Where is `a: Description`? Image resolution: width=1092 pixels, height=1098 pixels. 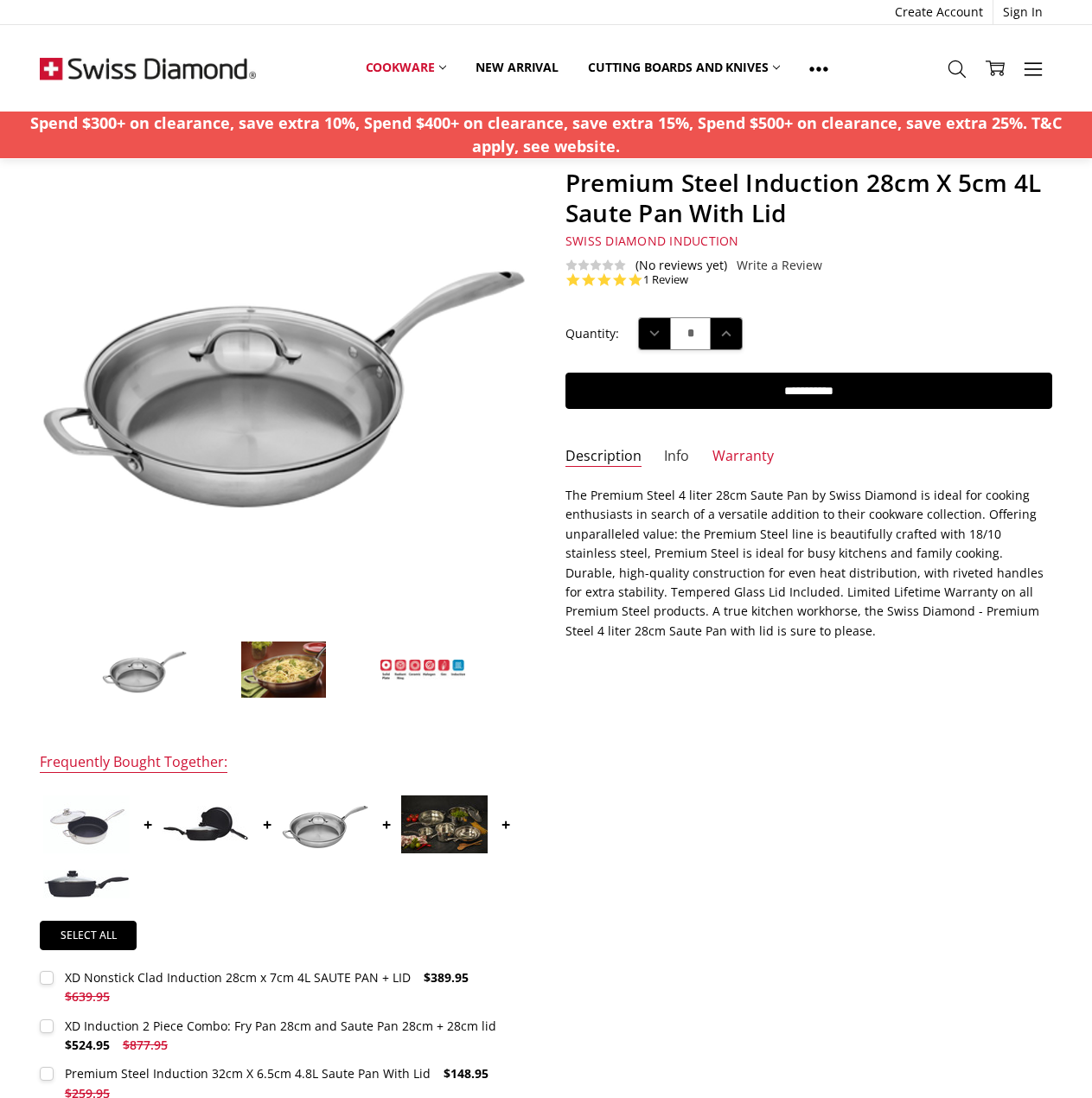 a: Description is located at coordinates (603, 457).